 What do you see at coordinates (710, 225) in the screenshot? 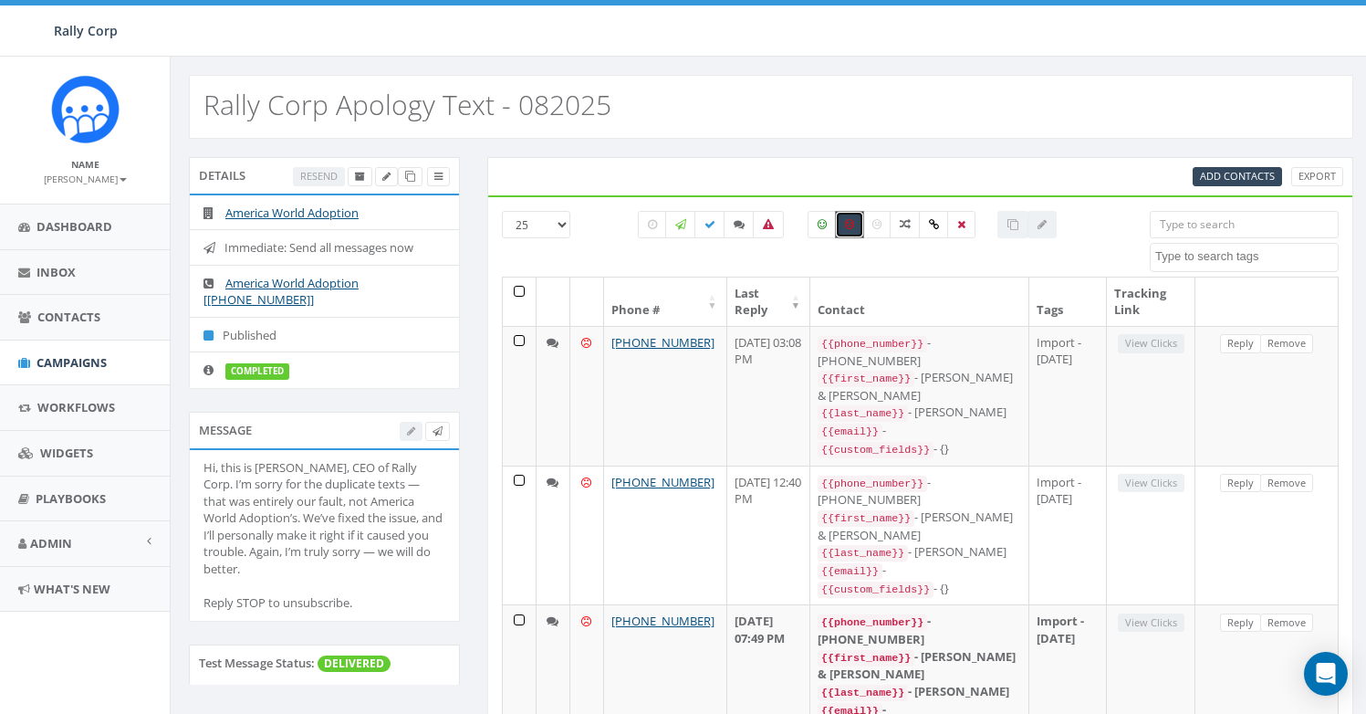
I see `label: Delivered` at bounding box center [710, 225].